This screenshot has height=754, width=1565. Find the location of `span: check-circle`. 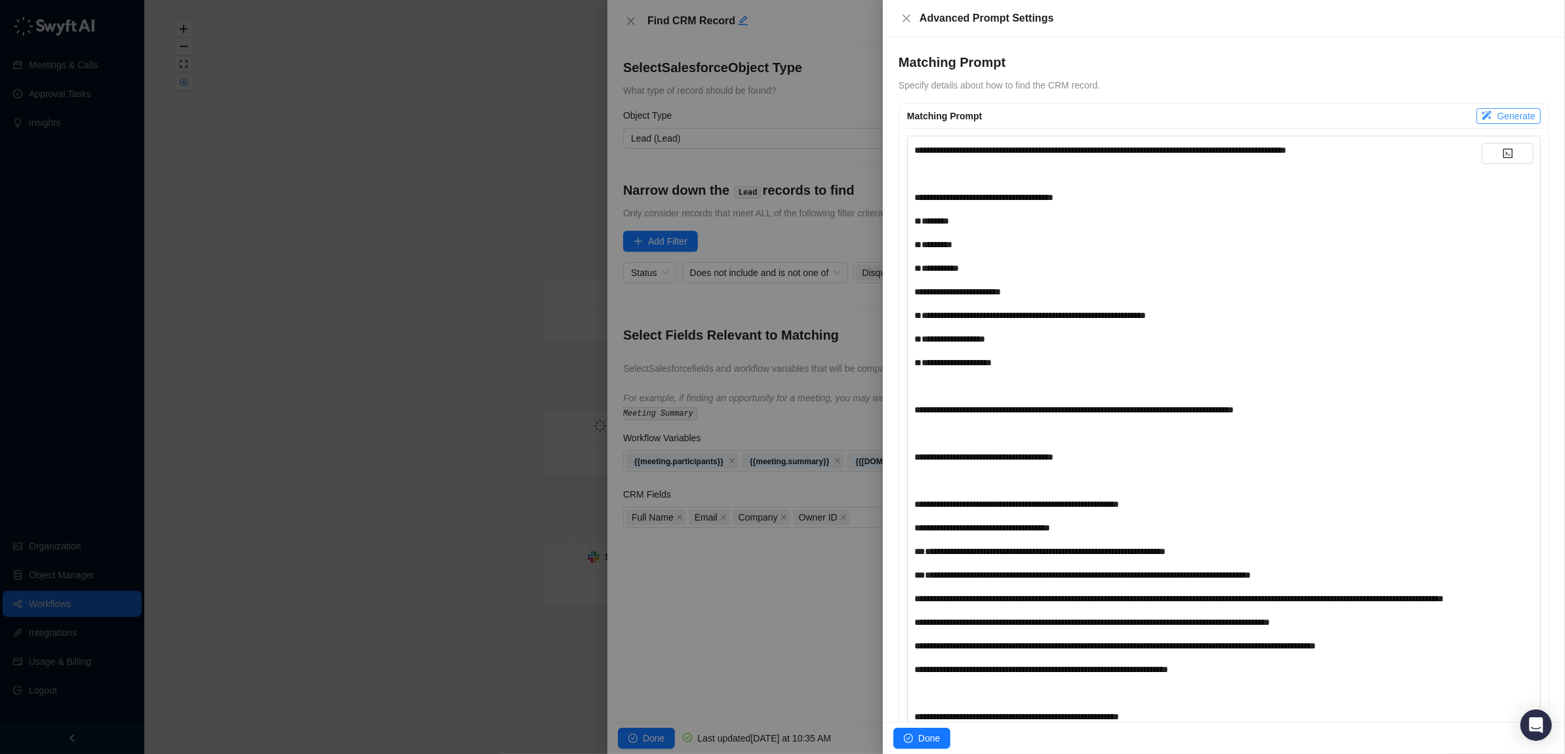

span: check-circle is located at coordinates (908, 738).